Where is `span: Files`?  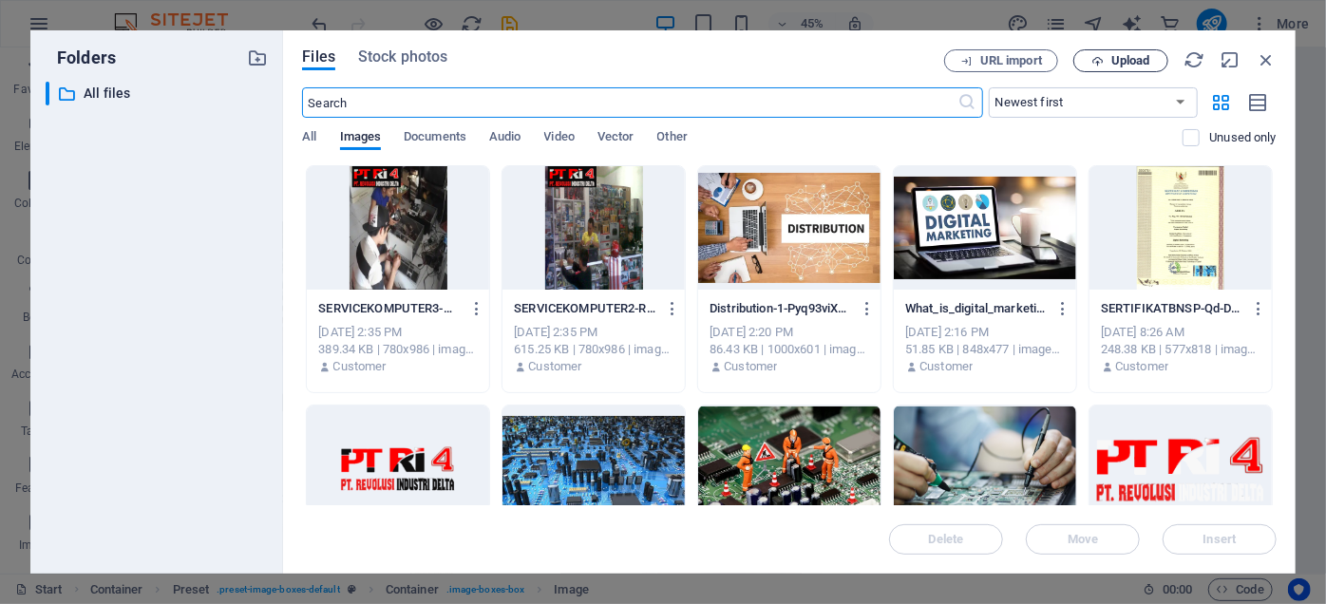 span: Files is located at coordinates (318, 57).